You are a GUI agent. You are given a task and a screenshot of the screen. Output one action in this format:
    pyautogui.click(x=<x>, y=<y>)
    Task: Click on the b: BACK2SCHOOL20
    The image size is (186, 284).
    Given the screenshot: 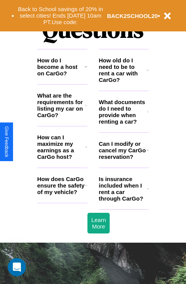 What is the action you would take?
    pyautogui.click(x=132, y=16)
    